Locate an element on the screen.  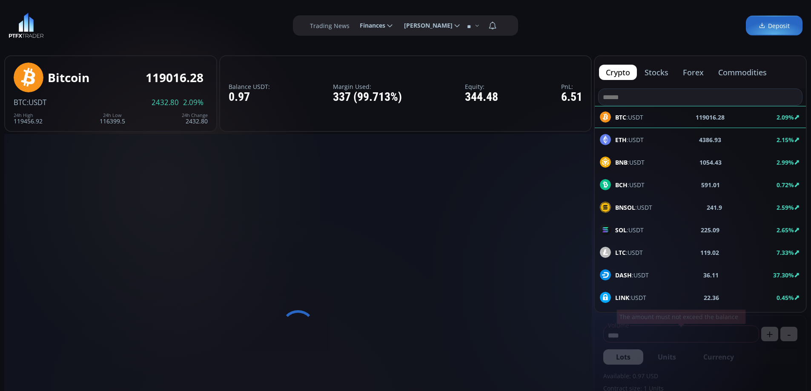
b: 2.65% is located at coordinates (785, 230).